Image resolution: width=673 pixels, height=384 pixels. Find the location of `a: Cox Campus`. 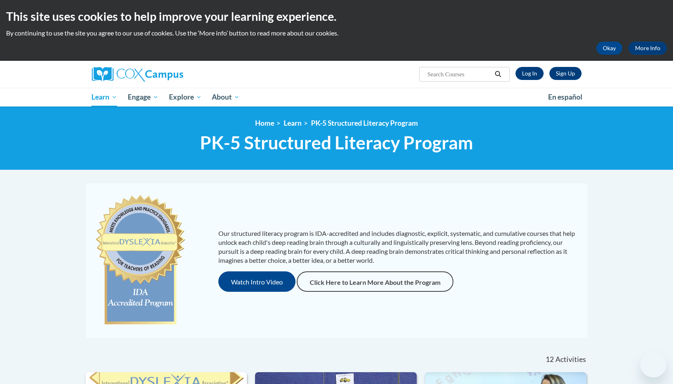

a: Cox Campus is located at coordinates (169, 74).